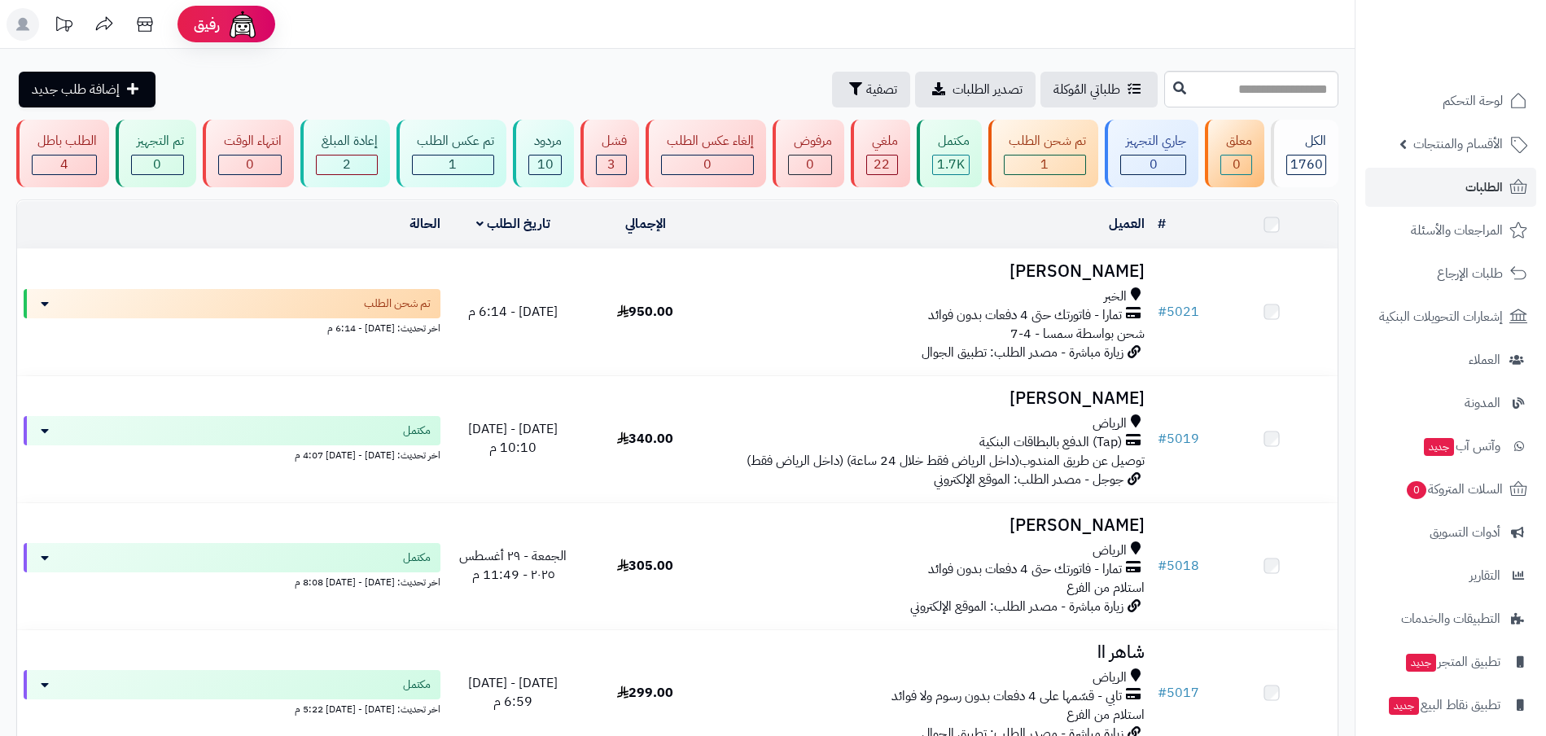  Describe the element at coordinates (949, 153) in the screenshot. I see `a: مكتمل 1.7K` at that location.